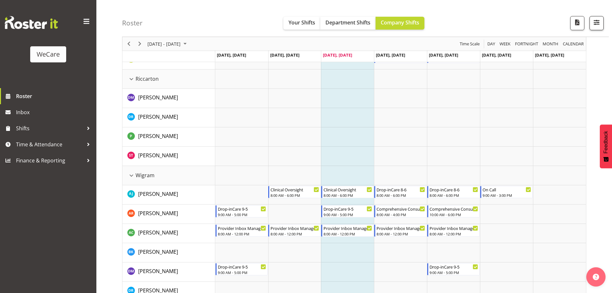 This screenshot has height=293, width=612. I want to click on button: Timeline Month, so click(550, 44).